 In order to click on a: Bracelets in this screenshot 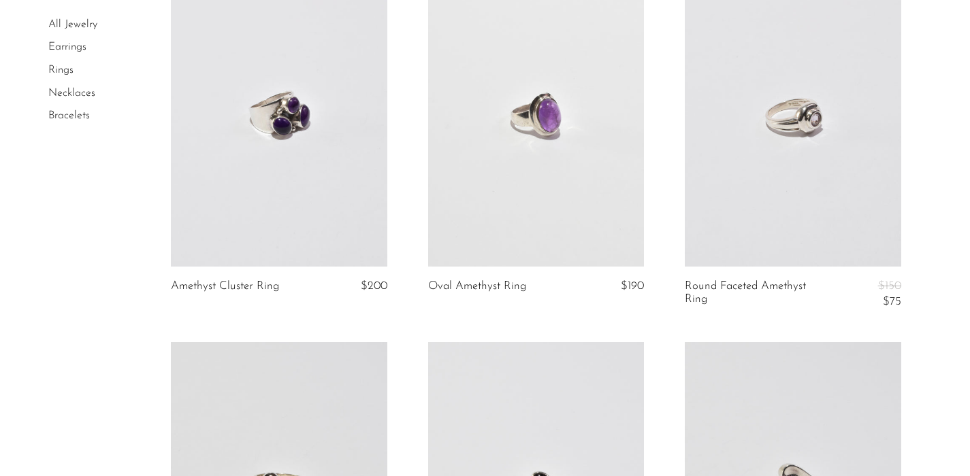, I will do `click(69, 116)`.